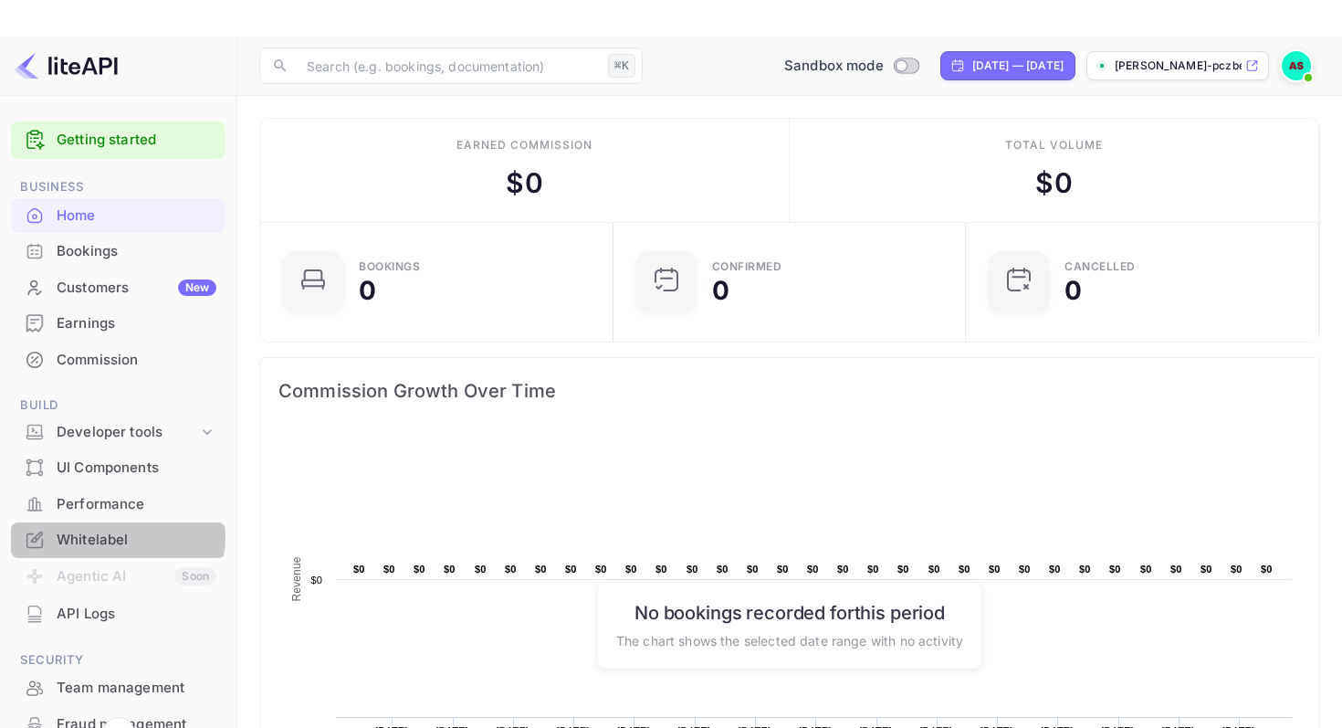  What do you see at coordinates (118, 140) in the screenshot?
I see `div: Getting started` at bounding box center [118, 140].